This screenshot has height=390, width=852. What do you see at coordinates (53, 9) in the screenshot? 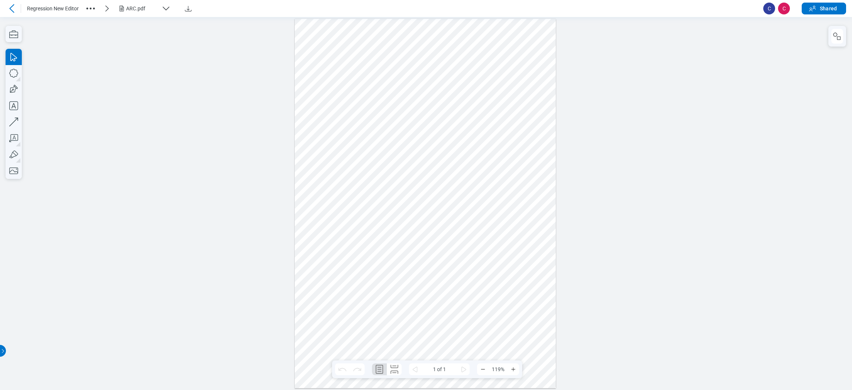
I see `span: Regression New Editor` at bounding box center [53, 9].